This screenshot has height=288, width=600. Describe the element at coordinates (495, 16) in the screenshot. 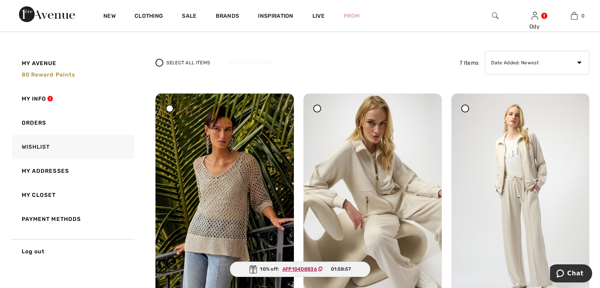

I see `img: search the website` at that location.